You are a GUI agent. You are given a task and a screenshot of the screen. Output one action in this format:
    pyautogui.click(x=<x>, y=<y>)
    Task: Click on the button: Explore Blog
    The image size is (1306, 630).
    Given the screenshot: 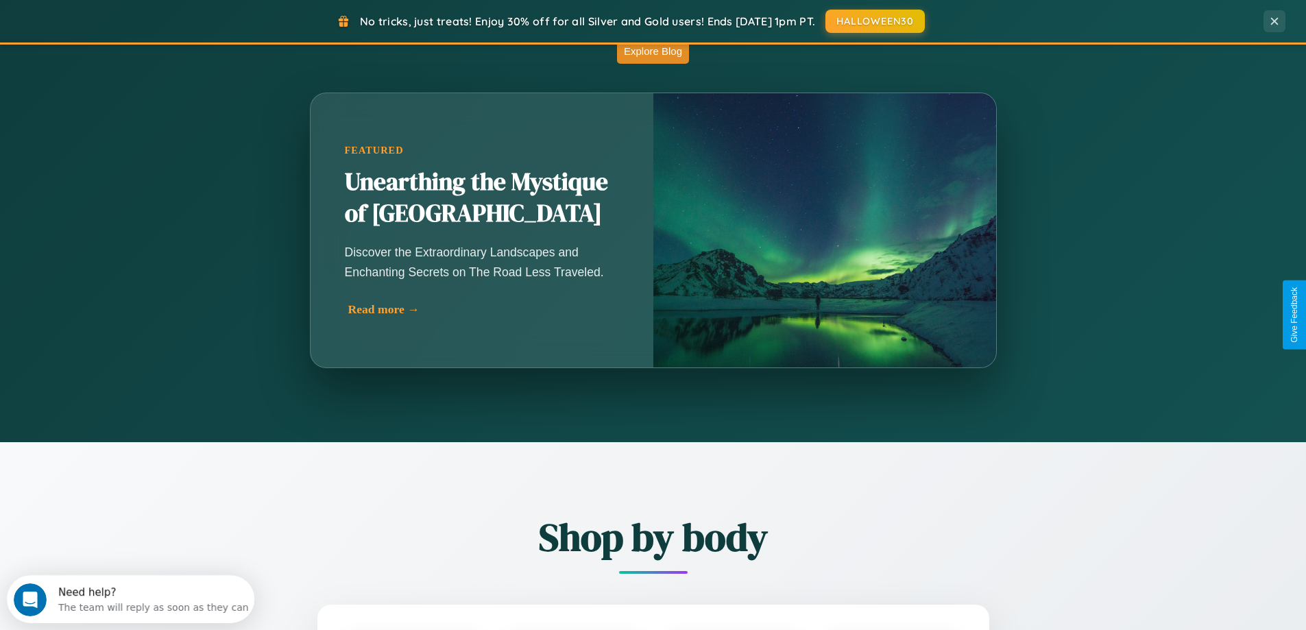 What is the action you would take?
    pyautogui.click(x=653, y=51)
    